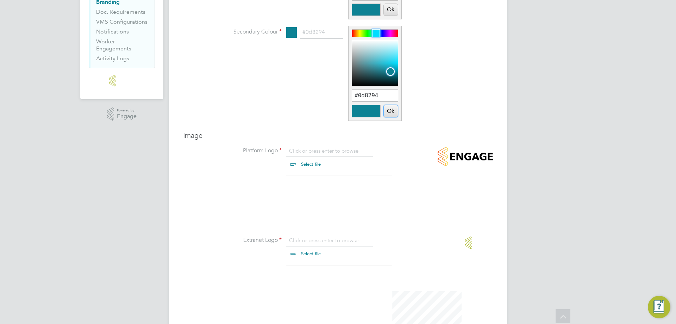 This screenshot has width=676, height=324. I want to click on a: Activity Logs, so click(113, 58).